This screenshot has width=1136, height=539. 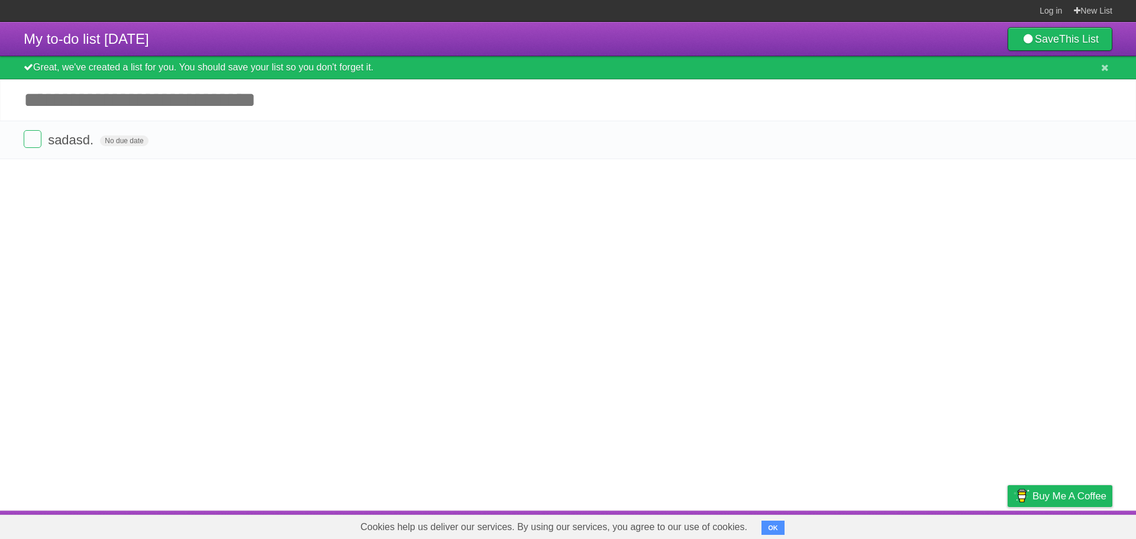 I want to click on span: No due date, so click(x=124, y=141).